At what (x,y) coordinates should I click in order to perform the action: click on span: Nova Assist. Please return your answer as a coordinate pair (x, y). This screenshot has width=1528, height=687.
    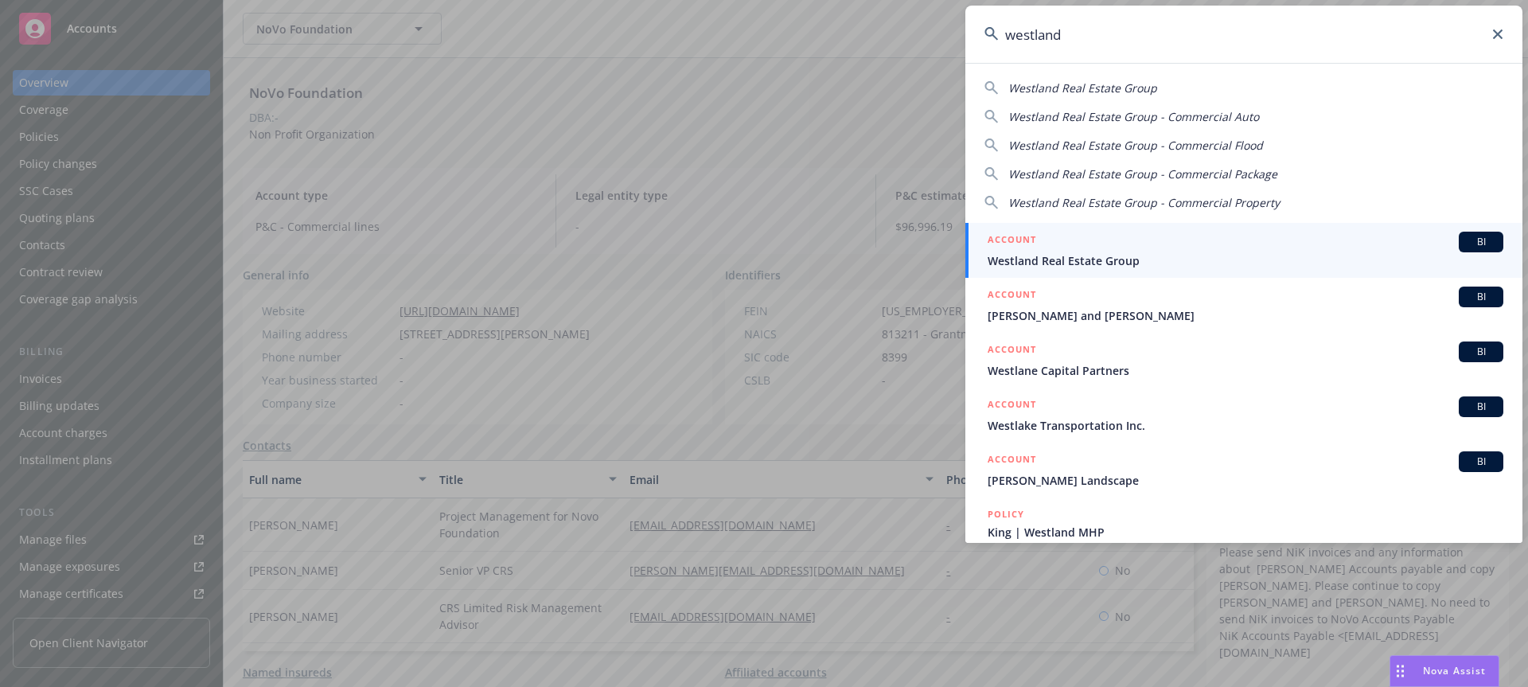
    Looking at the image, I should click on (1454, 670).